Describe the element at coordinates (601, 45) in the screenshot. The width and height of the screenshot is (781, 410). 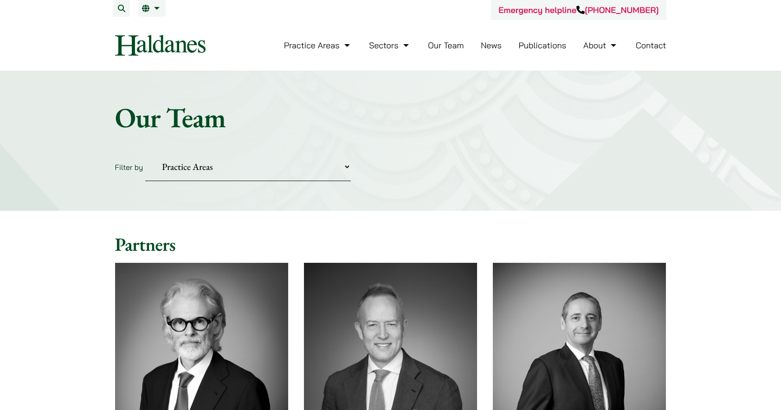
I see `a: About` at that location.